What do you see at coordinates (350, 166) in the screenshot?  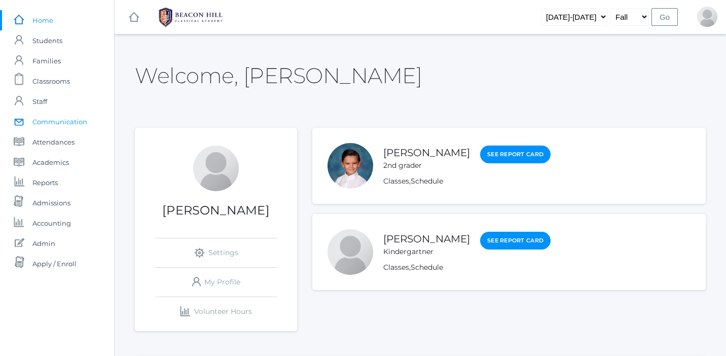 I see `div: Jesiah Hrehniy` at bounding box center [350, 166].